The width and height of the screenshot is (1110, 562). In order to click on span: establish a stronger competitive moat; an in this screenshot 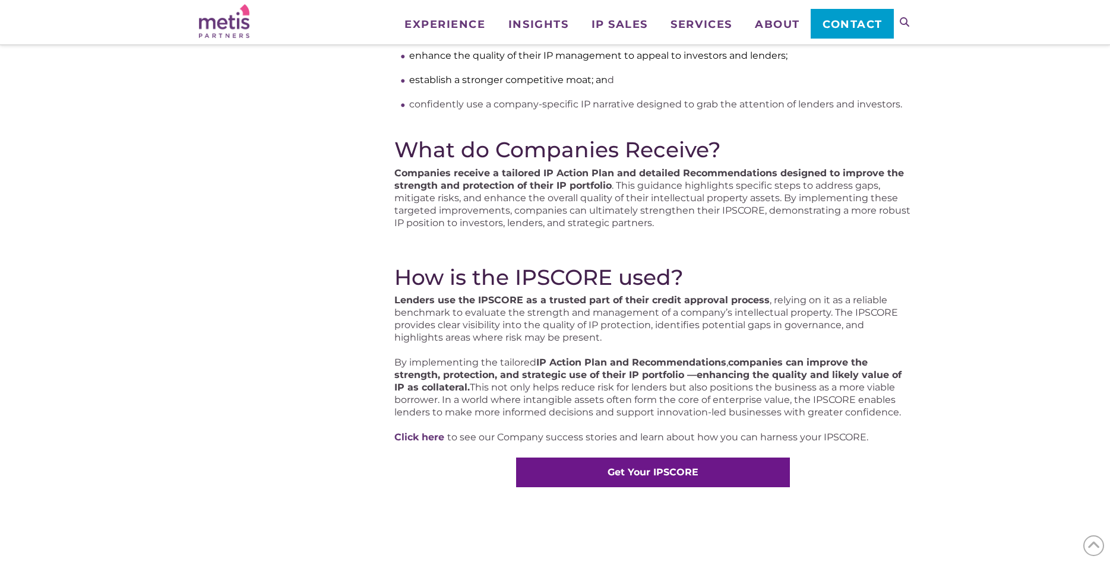, I will do `click(508, 80)`.